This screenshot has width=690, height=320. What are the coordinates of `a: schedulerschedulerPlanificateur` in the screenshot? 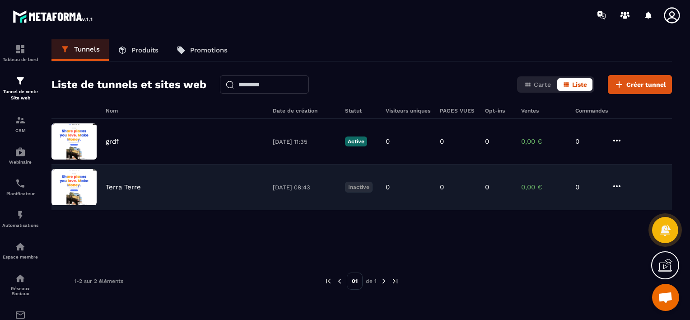 It's located at (20, 187).